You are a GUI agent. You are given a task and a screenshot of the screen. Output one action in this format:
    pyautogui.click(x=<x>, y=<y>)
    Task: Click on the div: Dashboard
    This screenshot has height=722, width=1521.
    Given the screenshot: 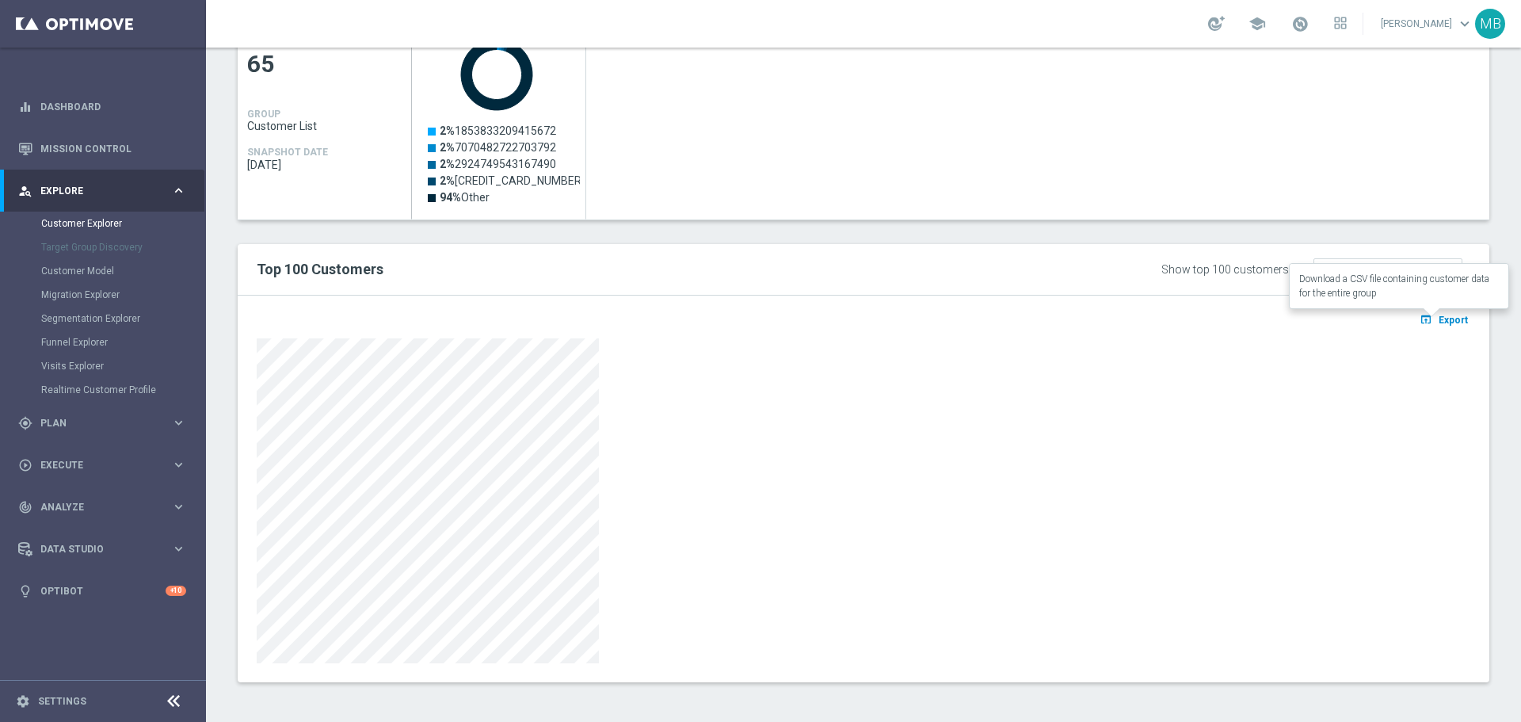 What is the action you would take?
    pyautogui.click(x=102, y=106)
    